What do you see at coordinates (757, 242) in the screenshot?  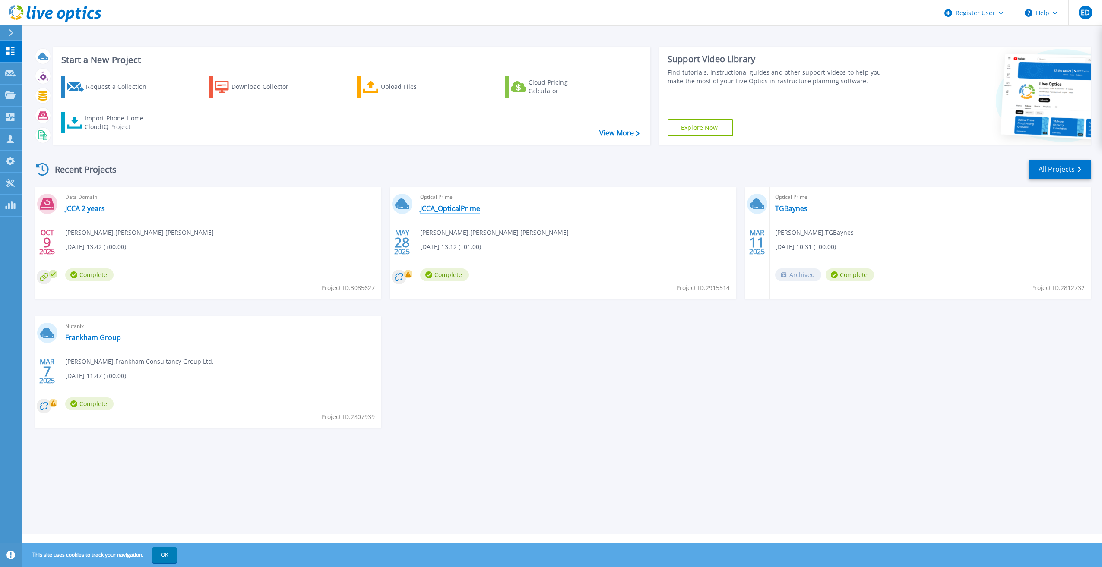 I see `span: 11` at bounding box center [757, 242].